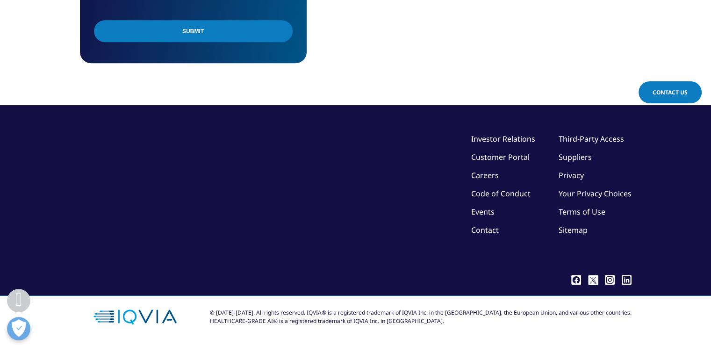 This screenshot has width=711, height=345. What do you see at coordinates (503, 139) in the screenshot?
I see `a: Investor Relations` at bounding box center [503, 139].